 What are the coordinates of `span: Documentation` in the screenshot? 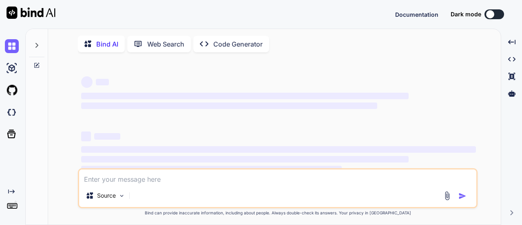 It's located at (417, 14).